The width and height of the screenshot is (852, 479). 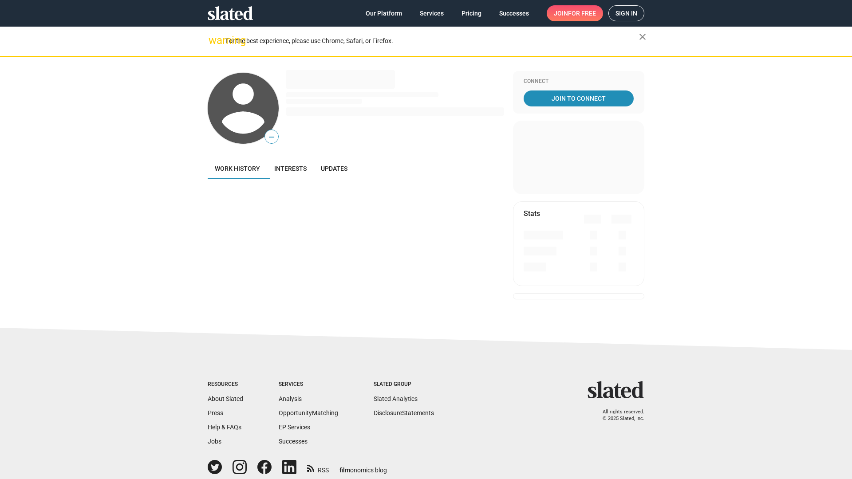 I want to click on span: Services, so click(x=432, y=13).